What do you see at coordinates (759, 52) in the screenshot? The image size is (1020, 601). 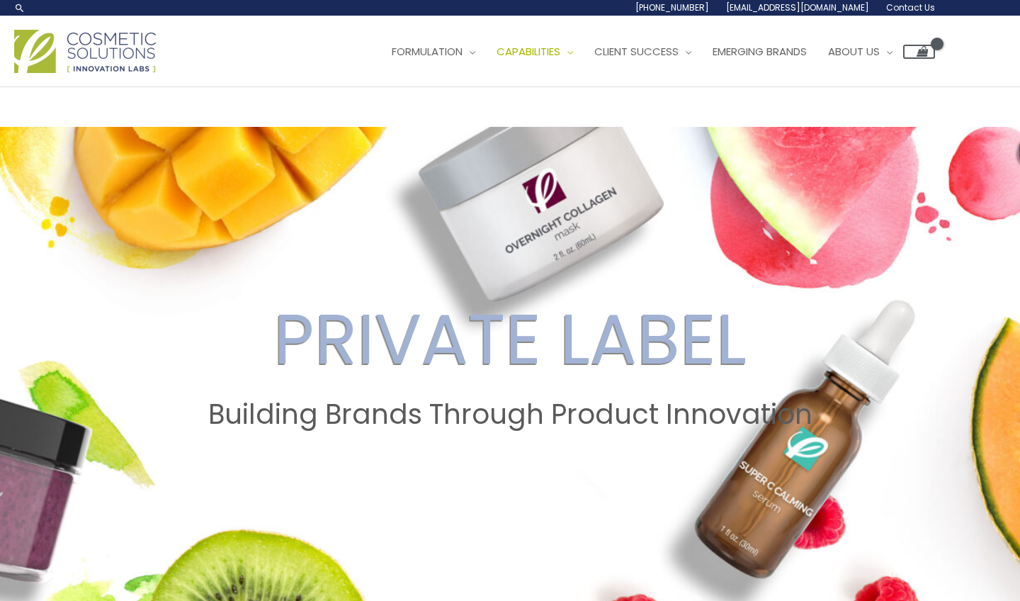 I see `a: Emerging Brands` at bounding box center [759, 52].